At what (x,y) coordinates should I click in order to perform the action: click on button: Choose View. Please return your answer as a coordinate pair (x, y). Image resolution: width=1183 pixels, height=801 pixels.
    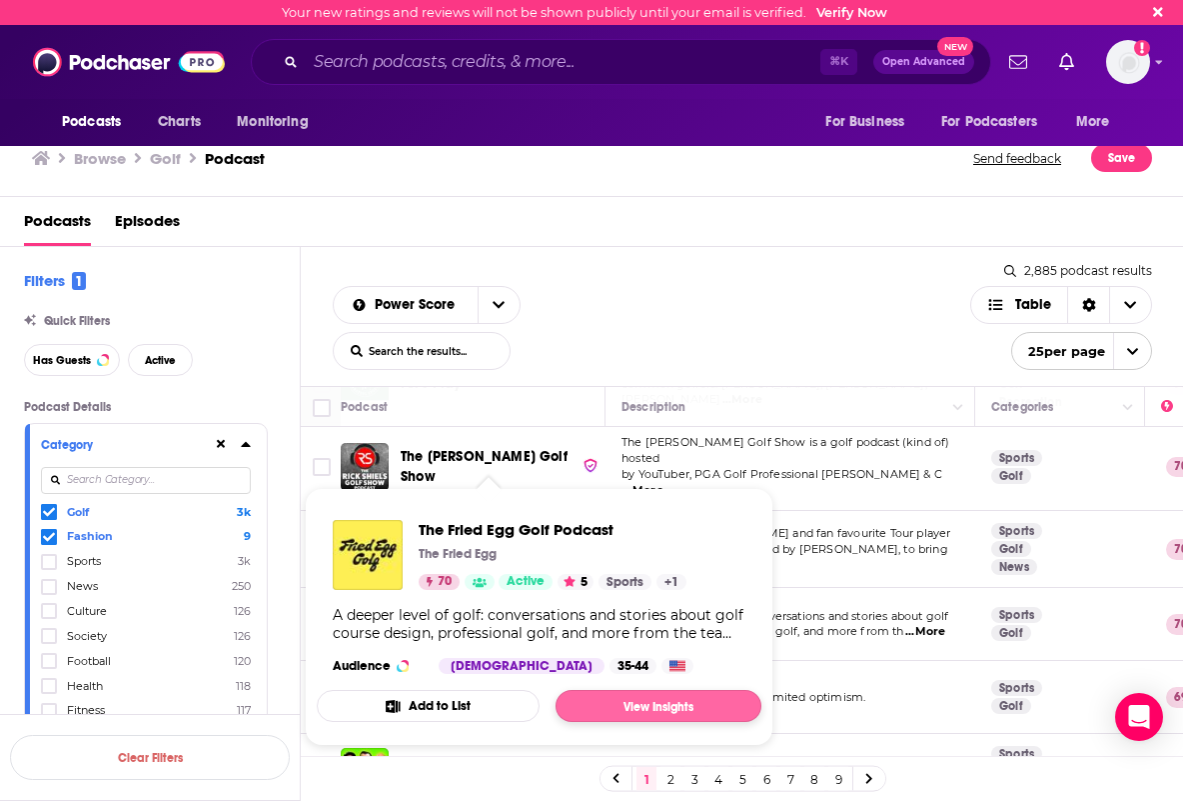
    Looking at the image, I should click on (1062, 305).